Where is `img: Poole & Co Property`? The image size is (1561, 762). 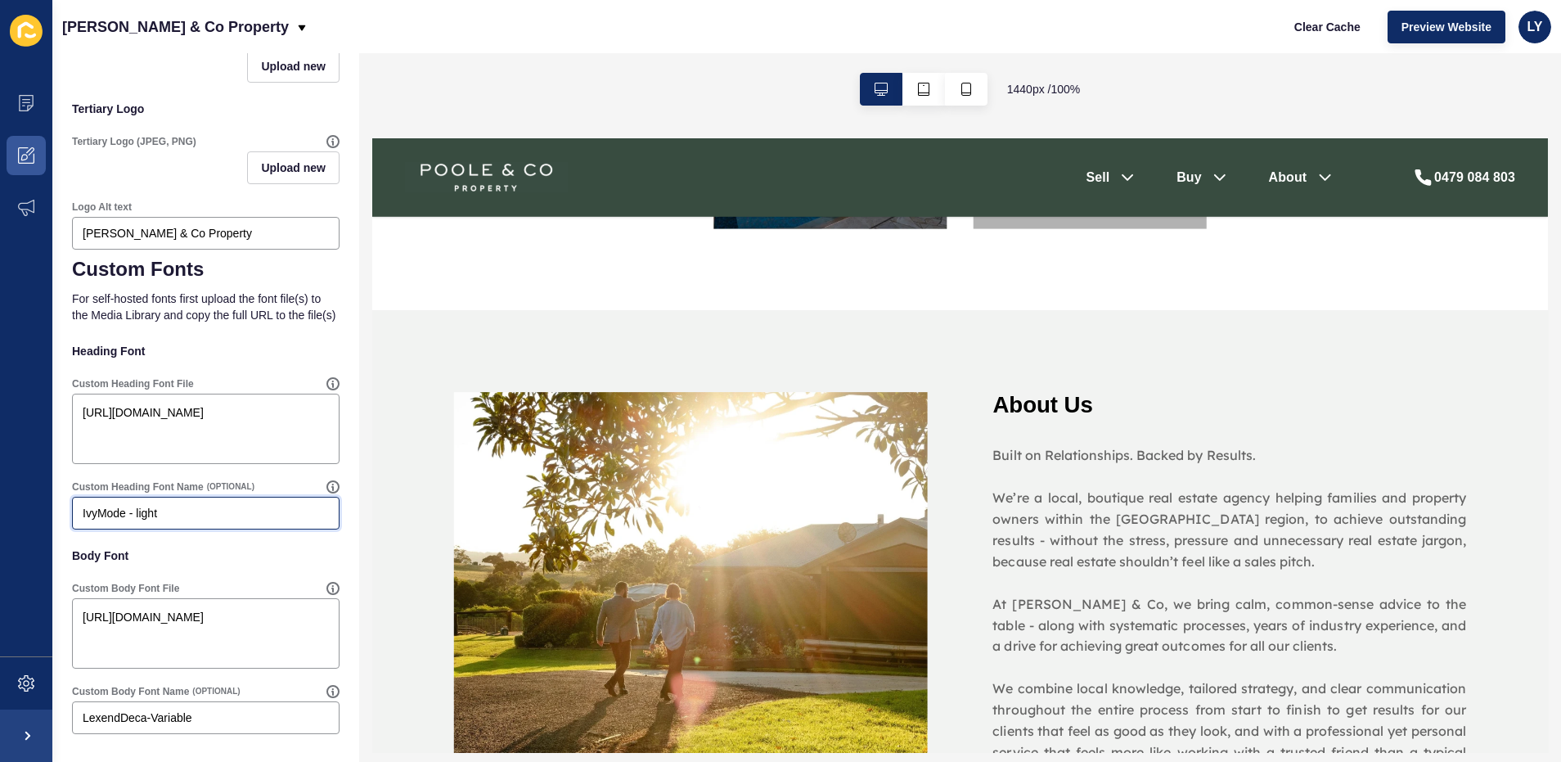
img: Poole & Co Property is located at coordinates (115, 39).